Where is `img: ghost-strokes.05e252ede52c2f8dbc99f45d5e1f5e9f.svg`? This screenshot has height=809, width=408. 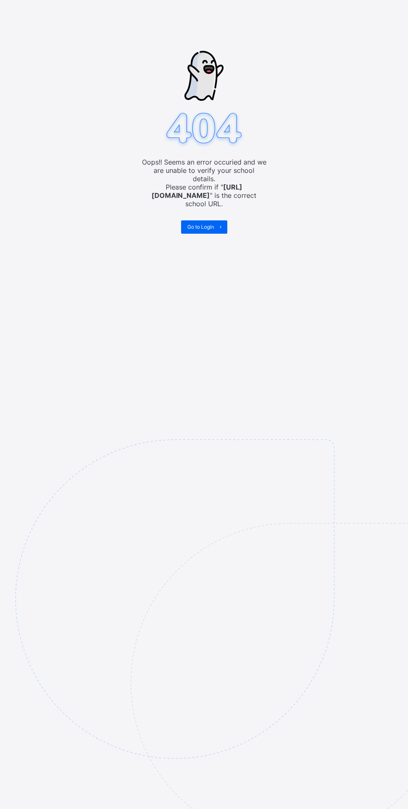 img: ghost-strokes.05e252ede52c2f8dbc99f45d5e1f5e9f.svg is located at coordinates (204, 76).